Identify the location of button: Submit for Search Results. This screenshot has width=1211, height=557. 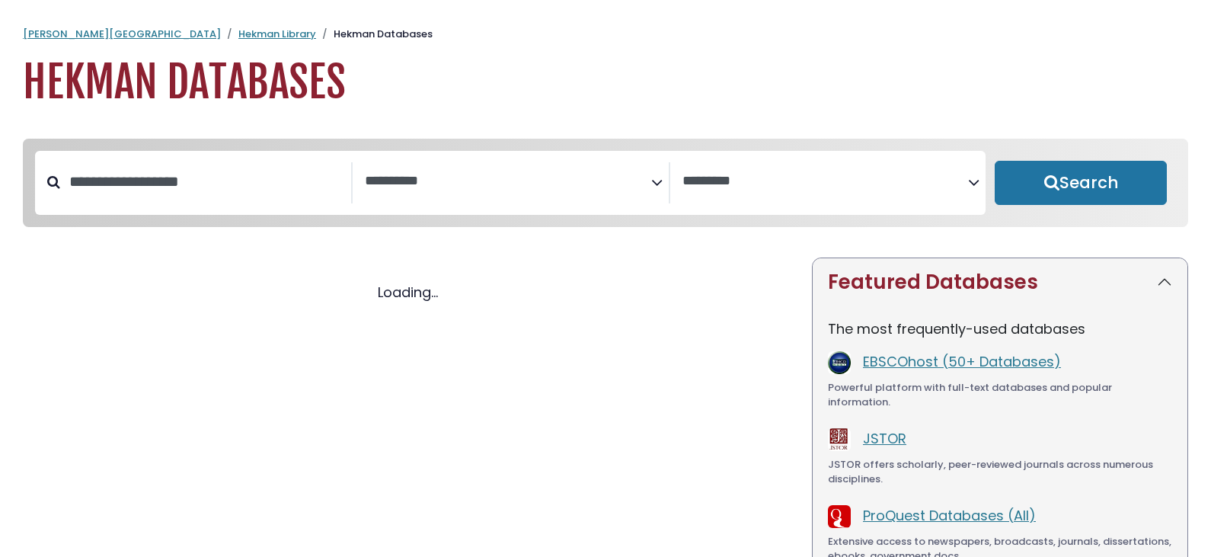
(1081, 183).